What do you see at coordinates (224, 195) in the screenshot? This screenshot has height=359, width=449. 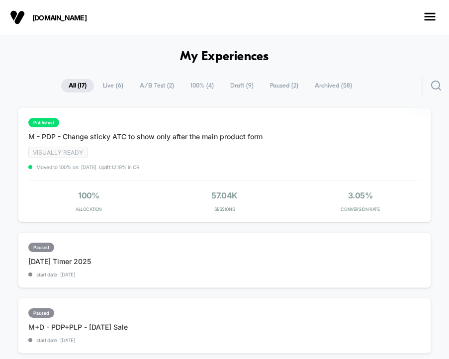 I see `span: 57.04k` at bounding box center [224, 195].